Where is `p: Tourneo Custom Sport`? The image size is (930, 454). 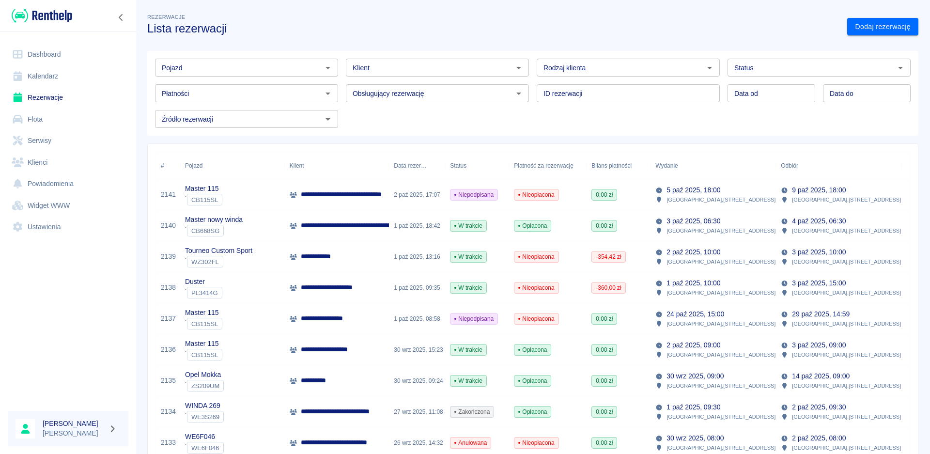 p: Tourneo Custom Sport is located at coordinates (218, 250).